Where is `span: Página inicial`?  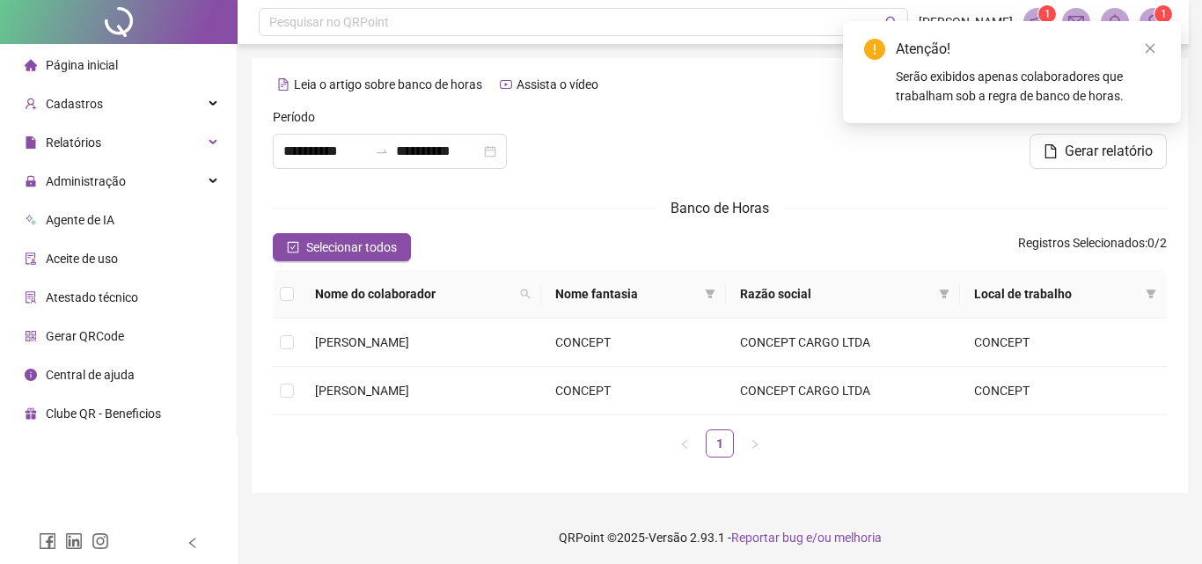
span: Página inicial is located at coordinates (82, 65).